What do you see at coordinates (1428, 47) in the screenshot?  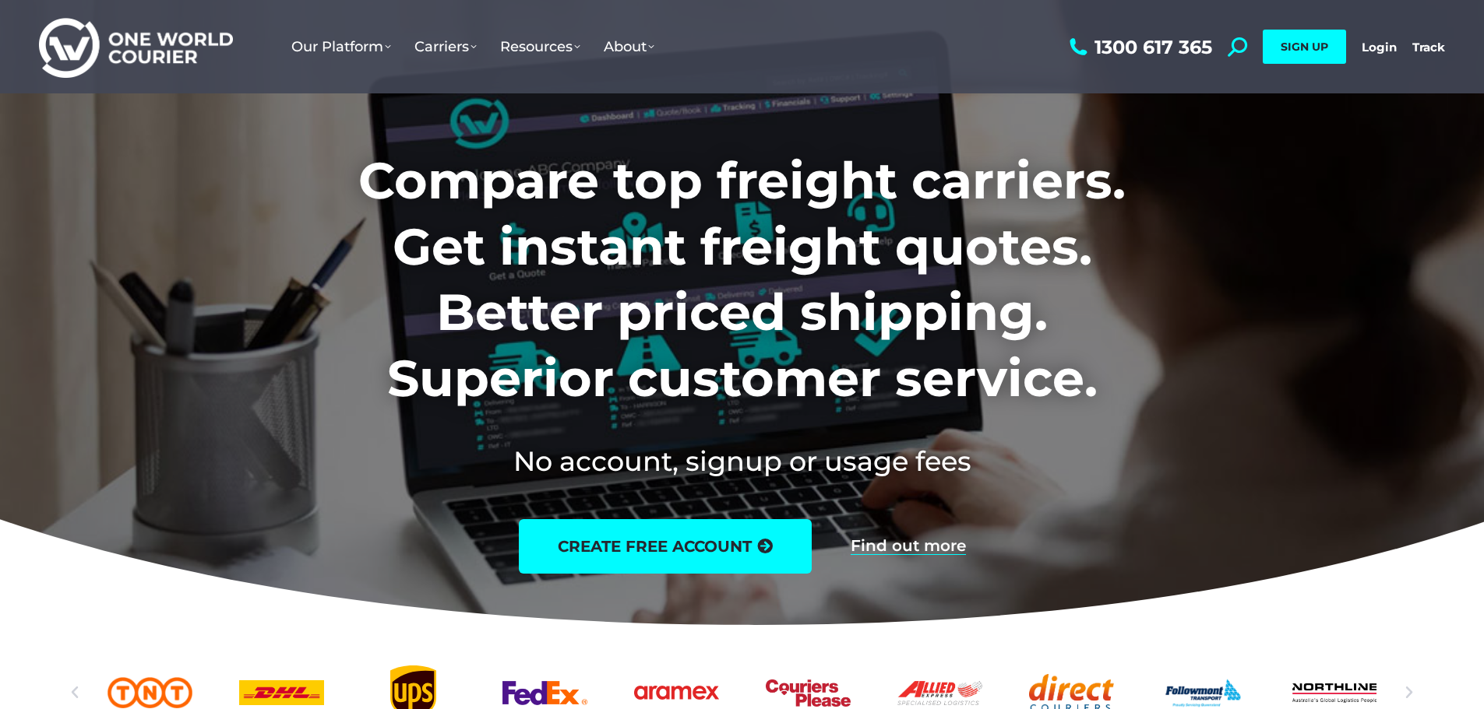 I see `a: Track` at bounding box center [1428, 47].